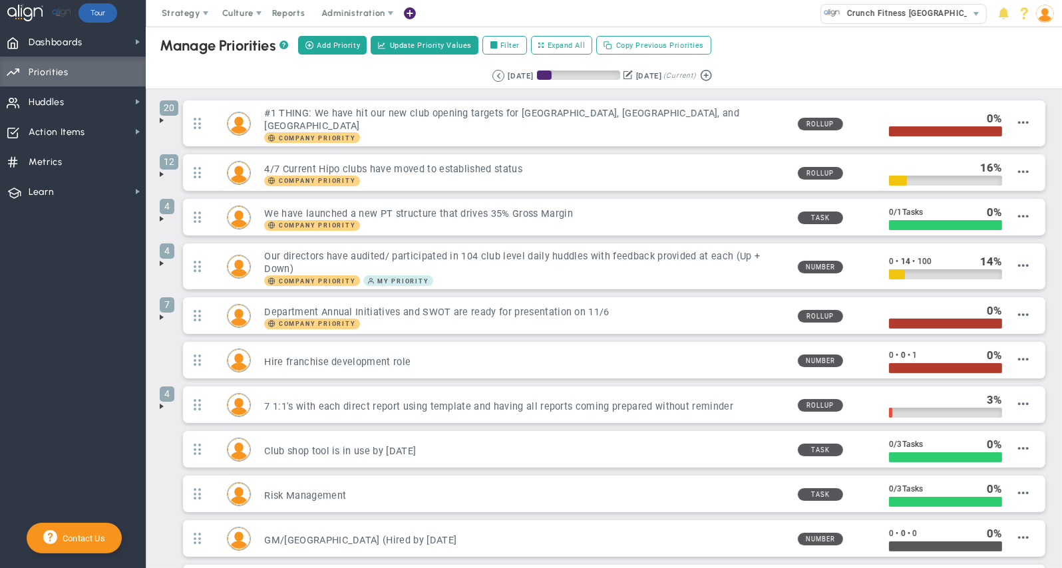 This screenshot has height=568, width=1062. What do you see at coordinates (525, 214) in the screenshot?
I see `h3: We have launched a new PT structure that drives 35% Gross Margin` at bounding box center [525, 214].